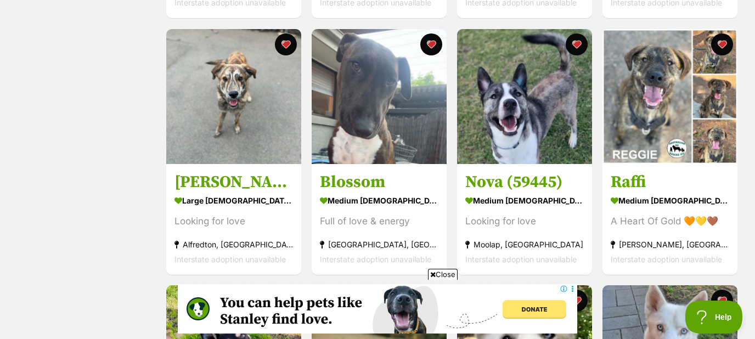 This screenshot has width=755, height=339. Describe the element at coordinates (379, 221) in the screenshot. I see `div: Full of love & energy` at that location.